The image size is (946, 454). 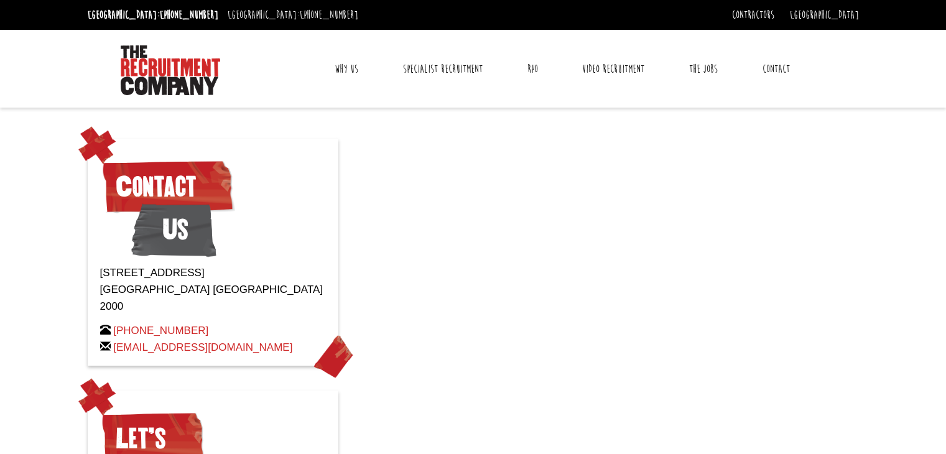 I want to click on img: The Recruitment Company, so click(x=170, y=70).